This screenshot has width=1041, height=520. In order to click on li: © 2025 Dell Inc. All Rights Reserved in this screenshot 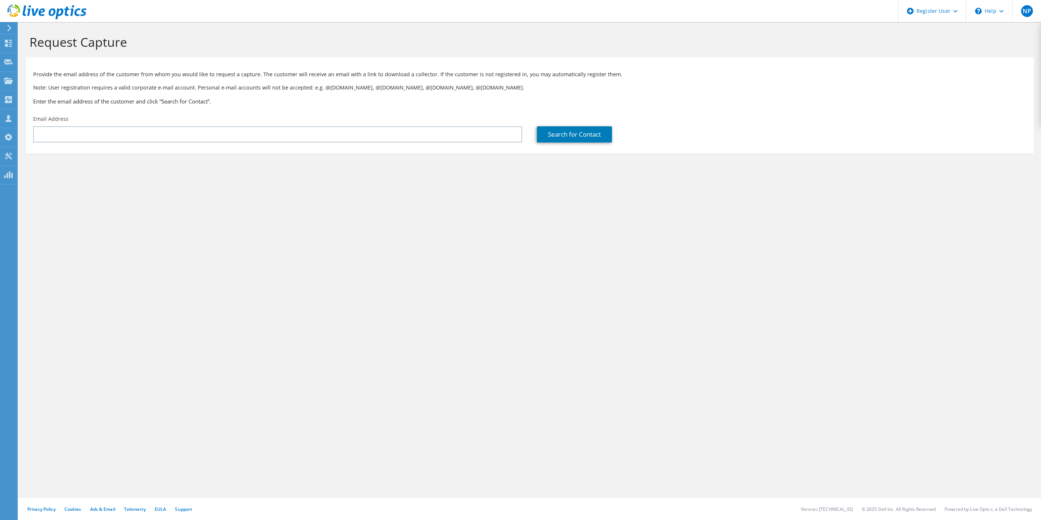, I will do `click(898, 509)`.